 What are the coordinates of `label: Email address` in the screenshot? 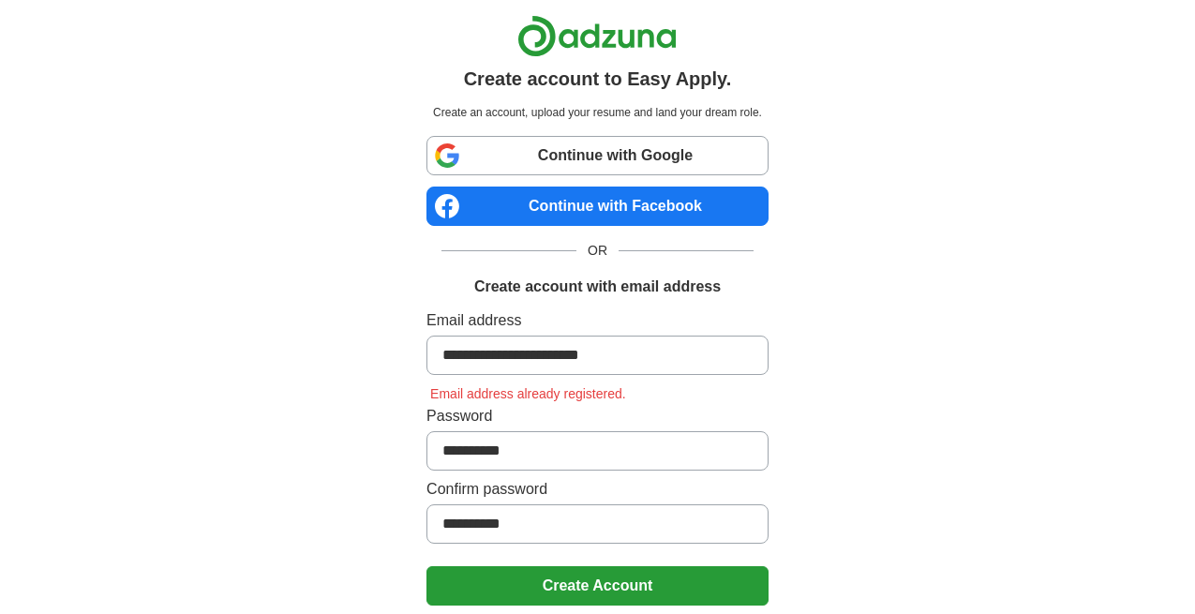 It's located at (597, 321).